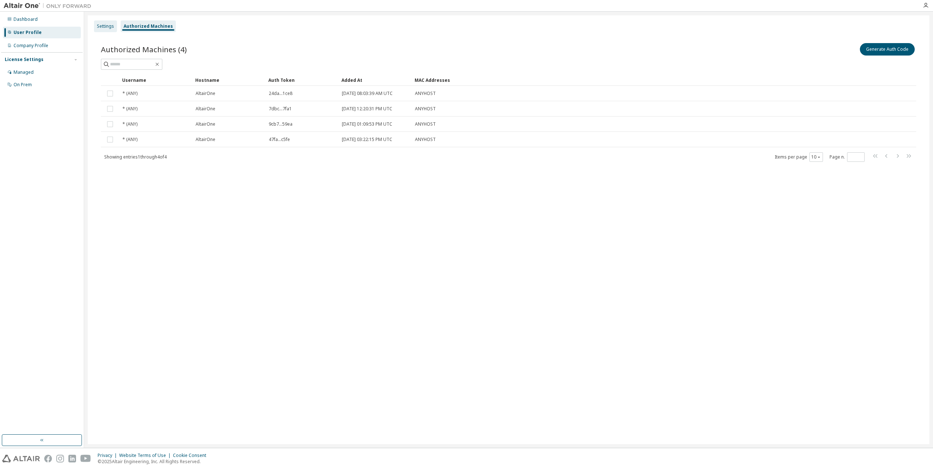  I want to click on div: Username, so click(156, 80).